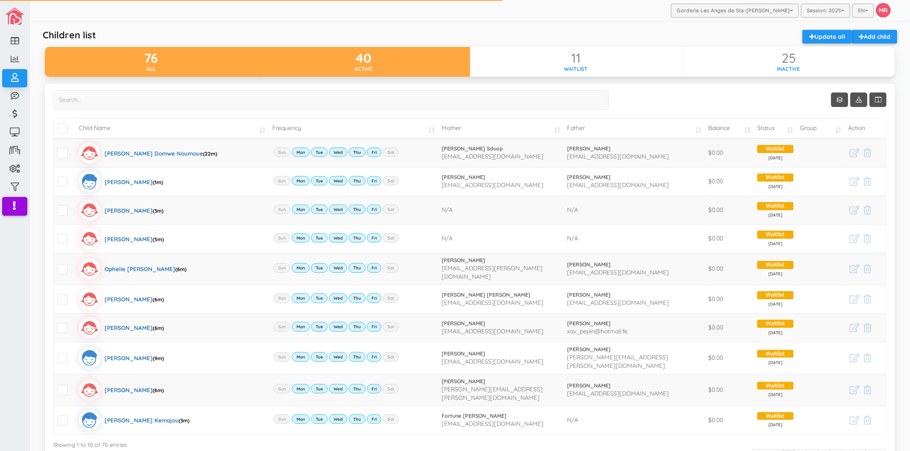 The image size is (910, 451). I want to click on td: Balance: activate to sort column ascending, so click(729, 128).